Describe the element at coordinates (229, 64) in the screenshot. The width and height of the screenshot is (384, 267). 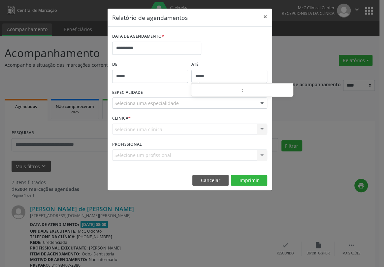
I see `label: ATÉ` at that location.